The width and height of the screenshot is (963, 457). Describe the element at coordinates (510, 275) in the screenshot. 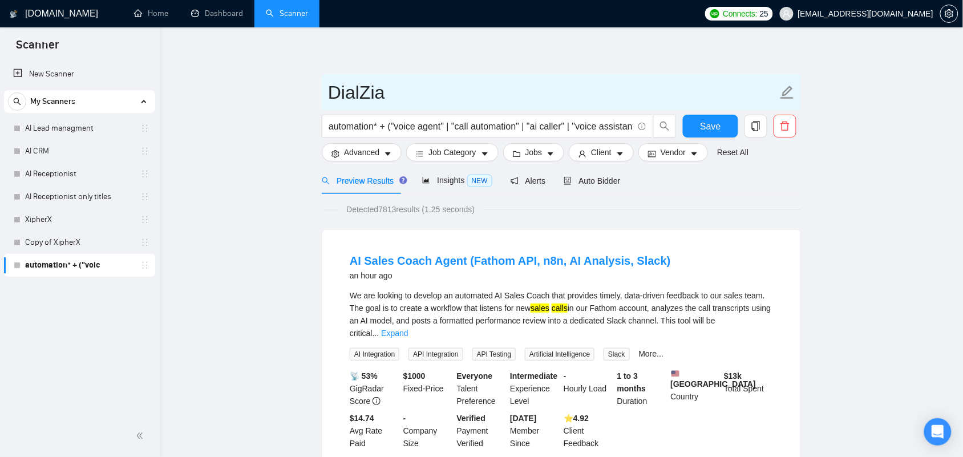

I see `div: an hour ago` at that location.